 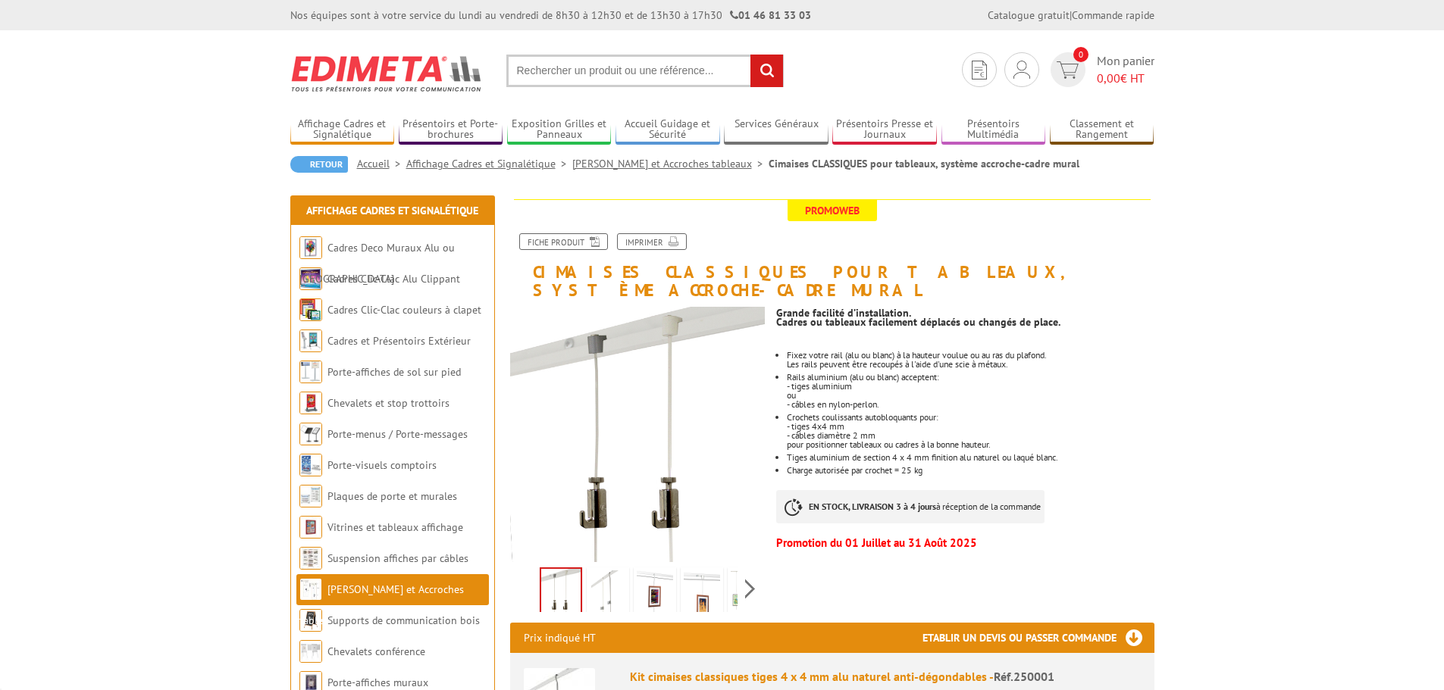 What do you see at coordinates (392, 496) in the screenshot?
I see `a: Plaques de porte et murales` at bounding box center [392, 496].